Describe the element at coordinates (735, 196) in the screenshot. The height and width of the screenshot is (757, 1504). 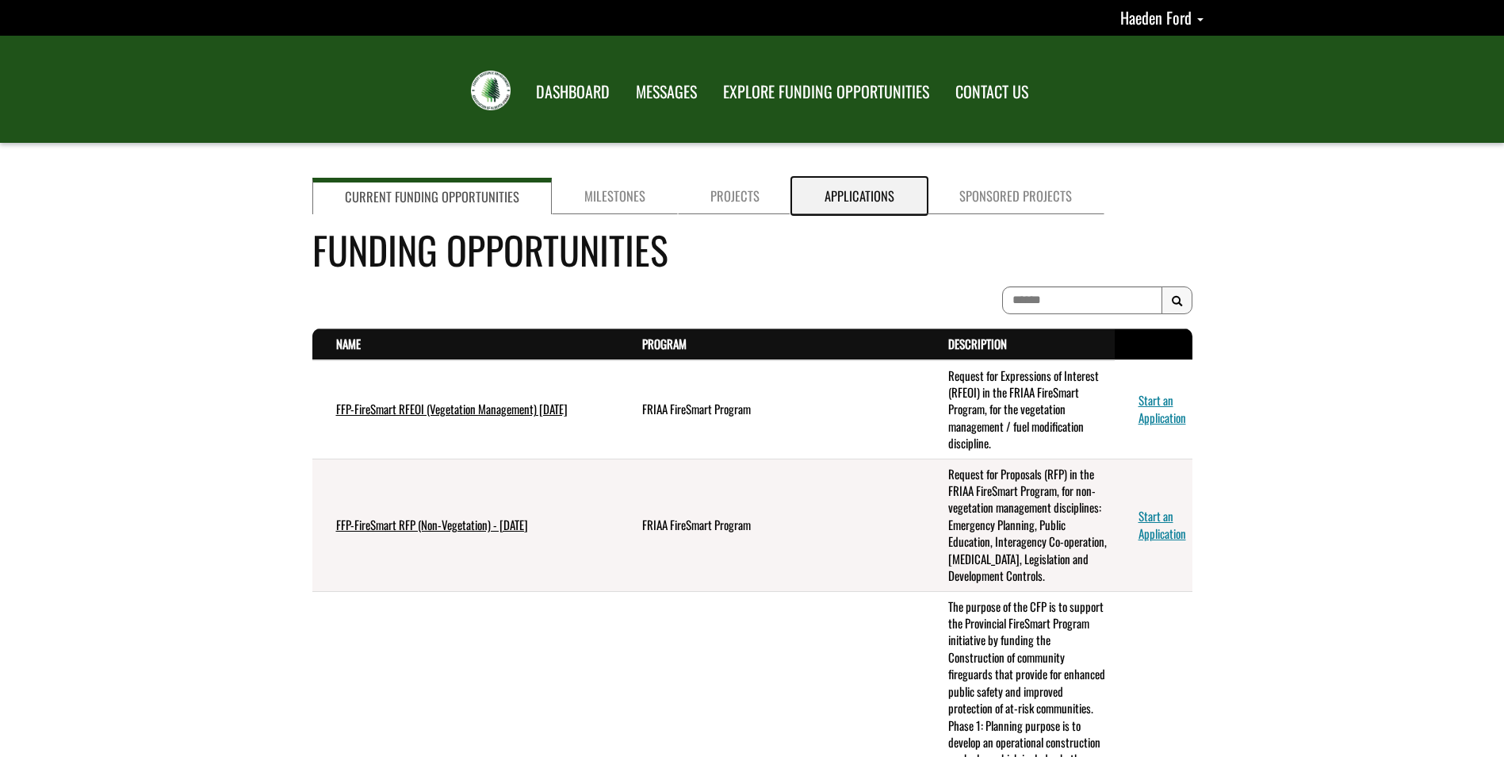
I see `a: Projects` at that location.